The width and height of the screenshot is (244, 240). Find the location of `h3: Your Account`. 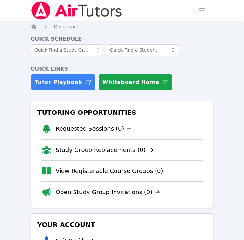

h3: Your Account is located at coordinates (122, 224).